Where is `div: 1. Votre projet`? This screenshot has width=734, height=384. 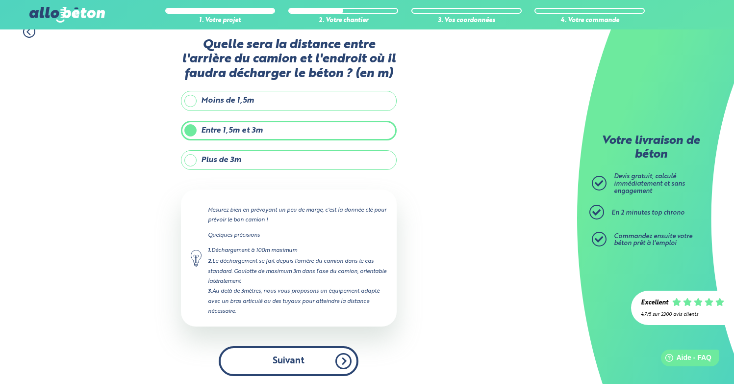
div: 1. Votre projet is located at coordinates (220, 21).